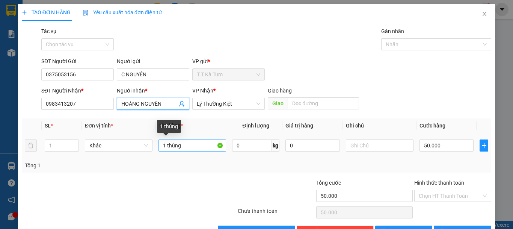 The height and width of the screenshot is (229, 513). Describe the element at coordinates (276, 145) in the screenshot. I see `span: kg` at that location.